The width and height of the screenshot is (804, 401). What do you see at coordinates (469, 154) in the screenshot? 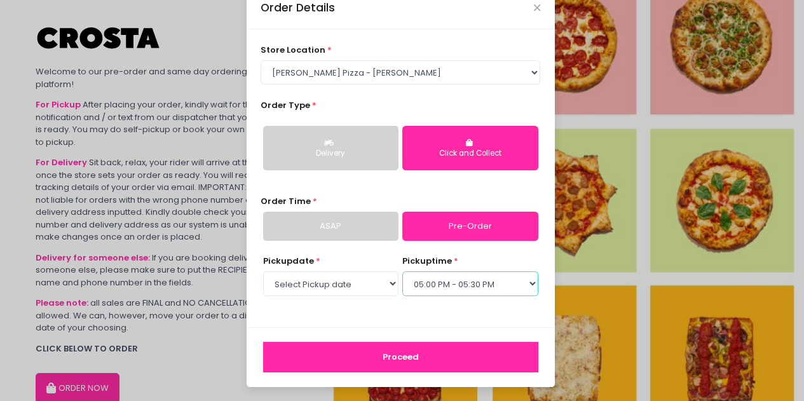
I see `div: Click and Collect` at bounding box center [469, 154].